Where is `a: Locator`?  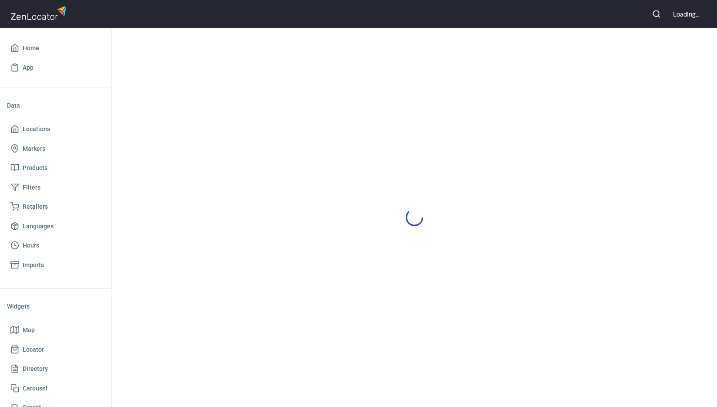
a: Locator is located at coordinates (55, 349).